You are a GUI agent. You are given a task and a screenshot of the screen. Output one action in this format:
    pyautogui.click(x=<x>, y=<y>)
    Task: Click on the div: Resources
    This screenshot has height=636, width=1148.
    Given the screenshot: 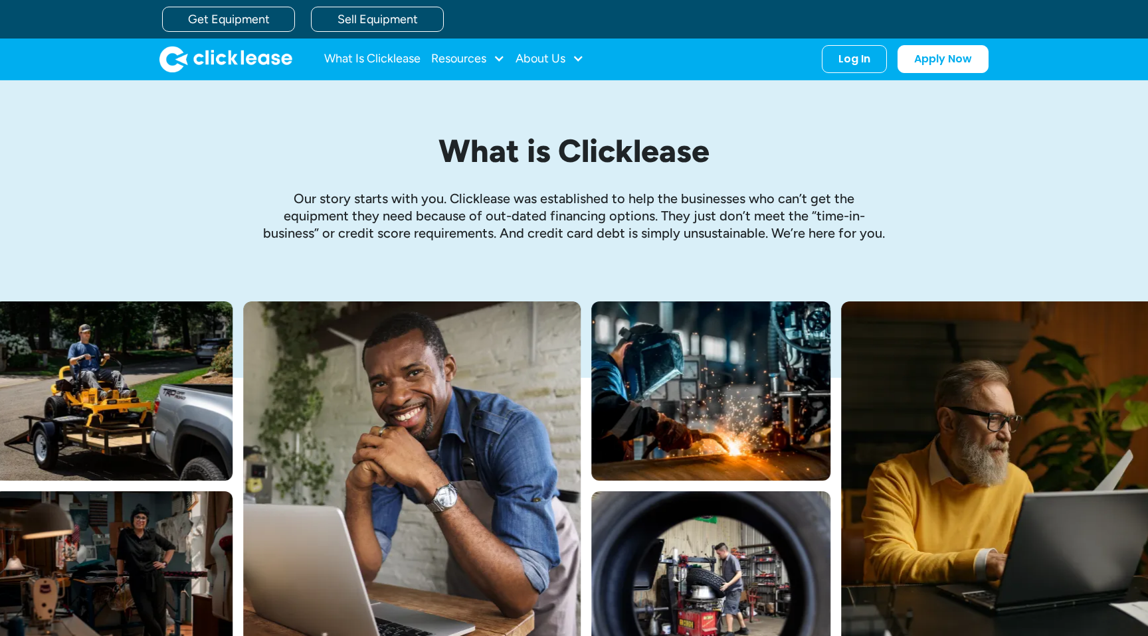 What is the action you would take?
    pyautogui.click(x=468, y=59)
    